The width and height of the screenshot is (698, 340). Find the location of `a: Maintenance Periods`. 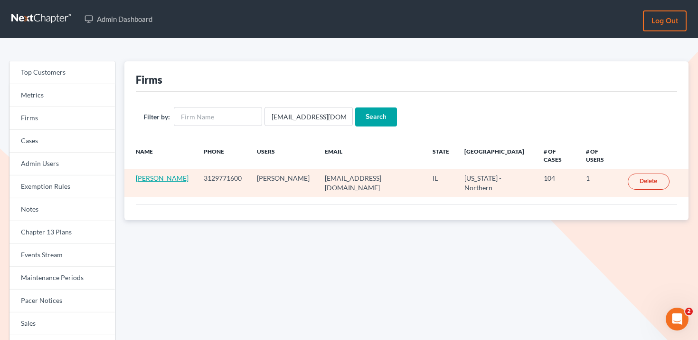

a: Maintenance Periods is located at coordinates (62, 278).